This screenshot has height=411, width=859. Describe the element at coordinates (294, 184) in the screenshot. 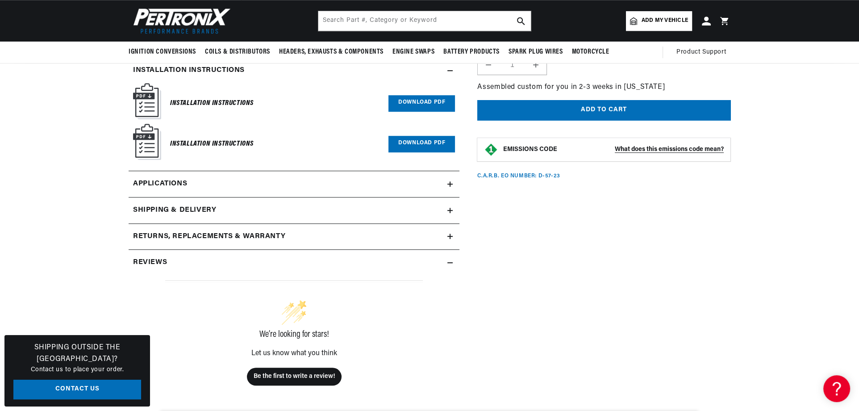

I see `a: Applications` at that location.